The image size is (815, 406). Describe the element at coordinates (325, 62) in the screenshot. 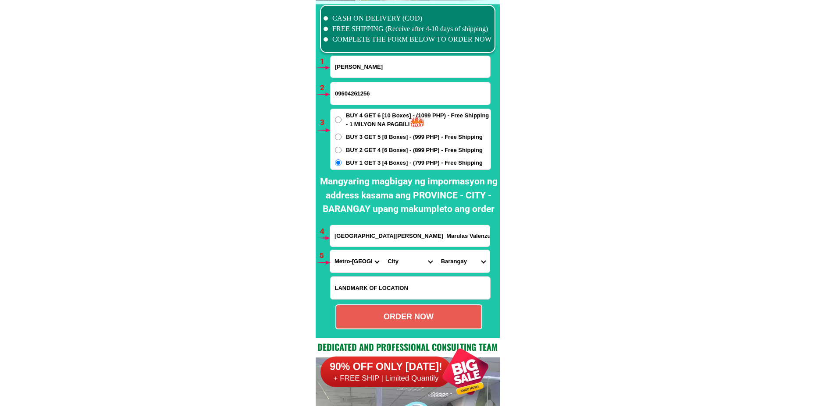

I see `h6: 1` at that location.